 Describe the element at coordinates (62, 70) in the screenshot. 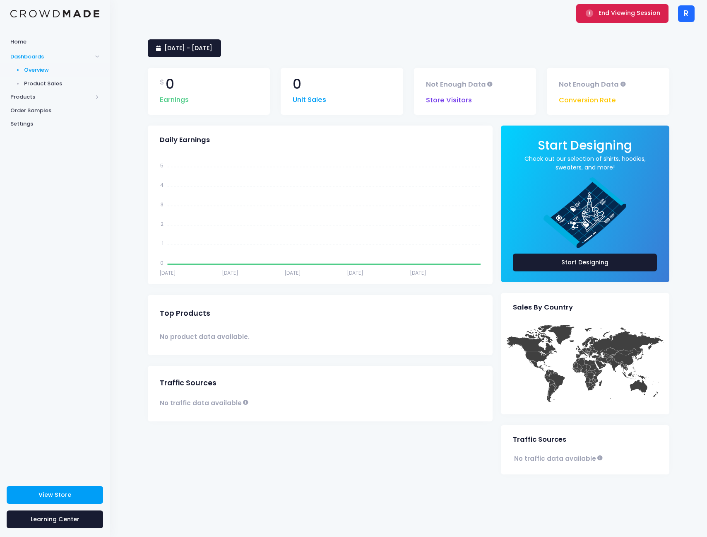

I see `span: Overview` at that location.